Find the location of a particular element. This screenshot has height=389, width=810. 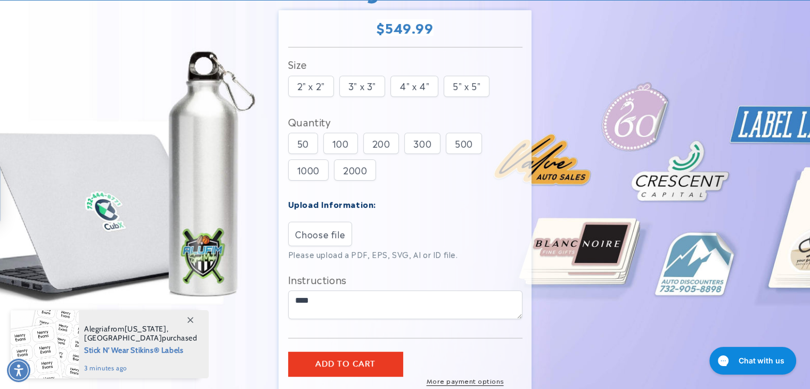

div: Accessibility Menu is located at coordinates (19, 370).